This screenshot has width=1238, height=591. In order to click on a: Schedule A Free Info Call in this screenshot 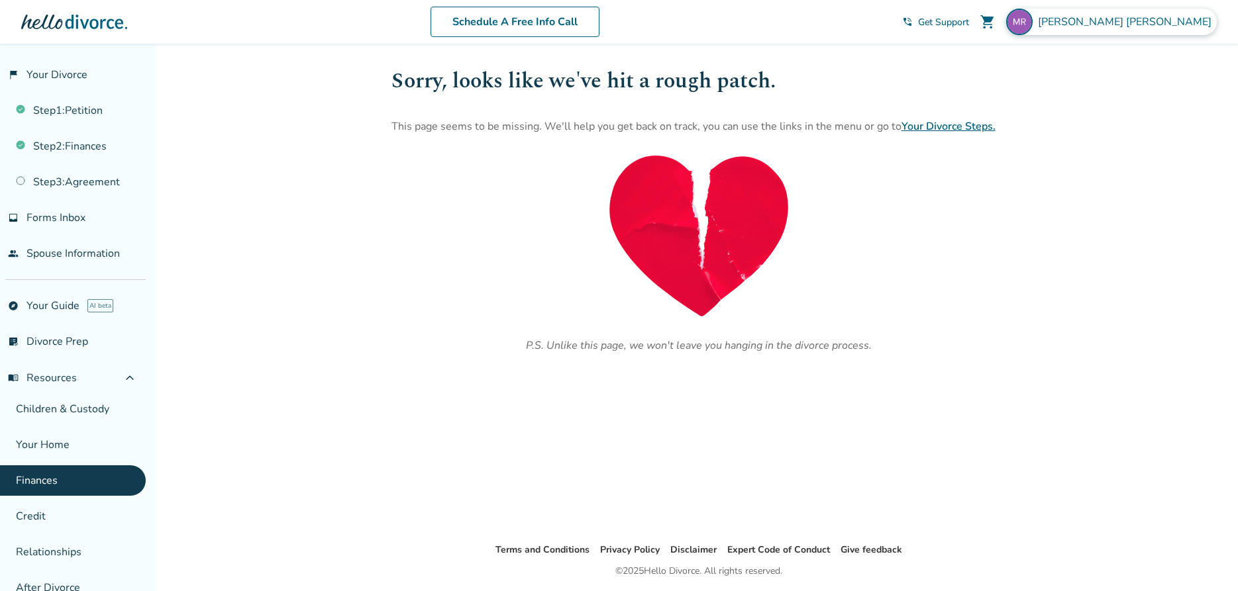, I will do `click(515, 22)`.